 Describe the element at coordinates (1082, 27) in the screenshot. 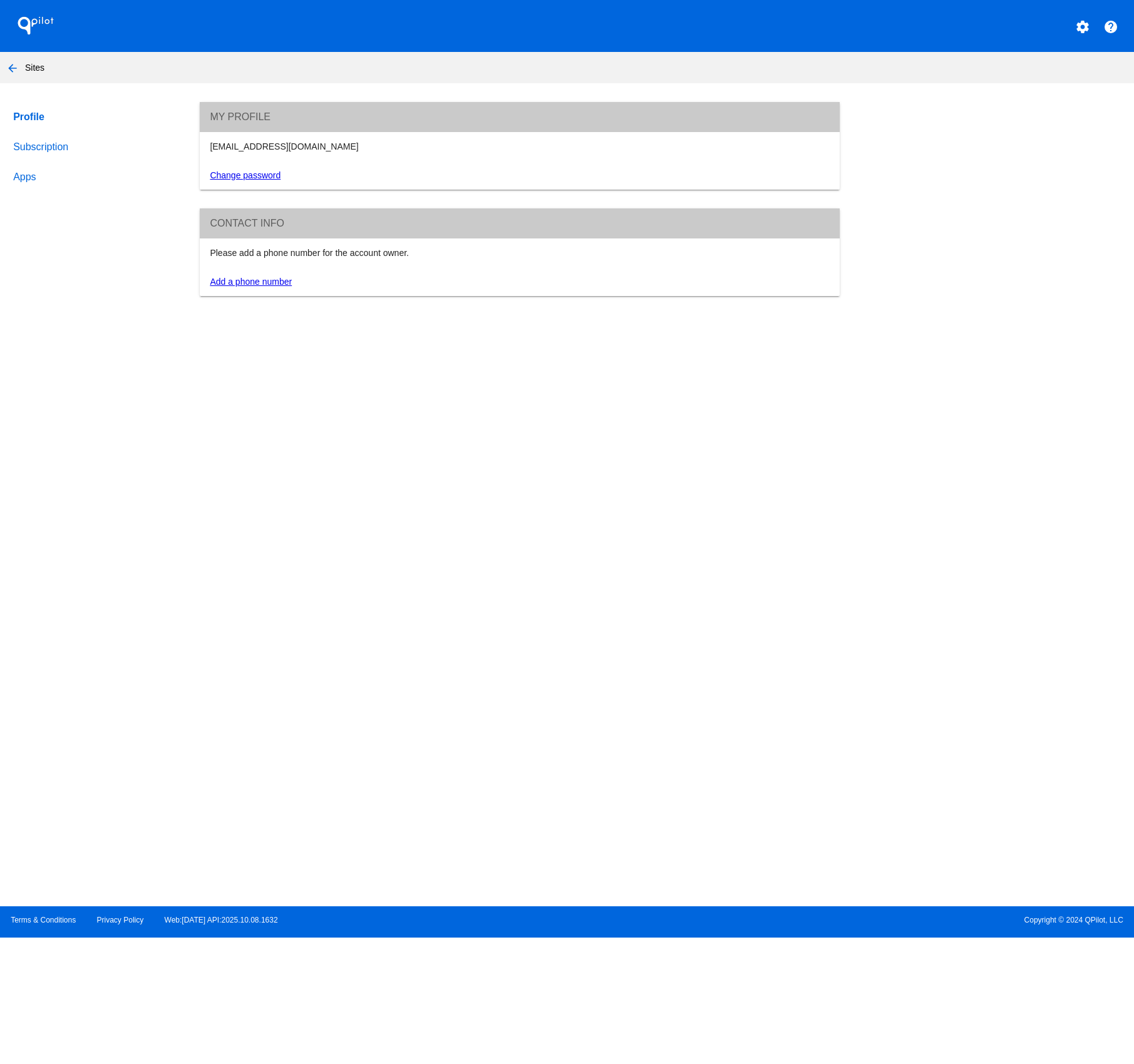

I see `mat-icon: settings` at that location.